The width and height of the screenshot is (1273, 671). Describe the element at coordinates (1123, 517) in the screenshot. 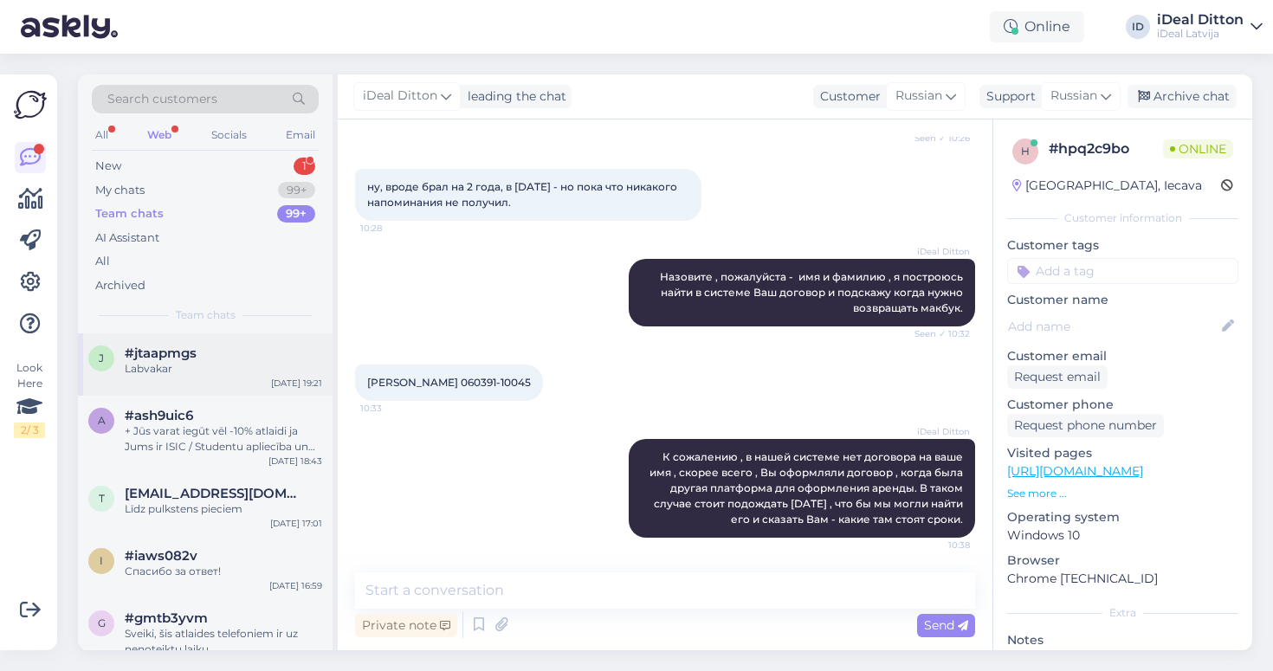

I see `p: Operating system` at that location.